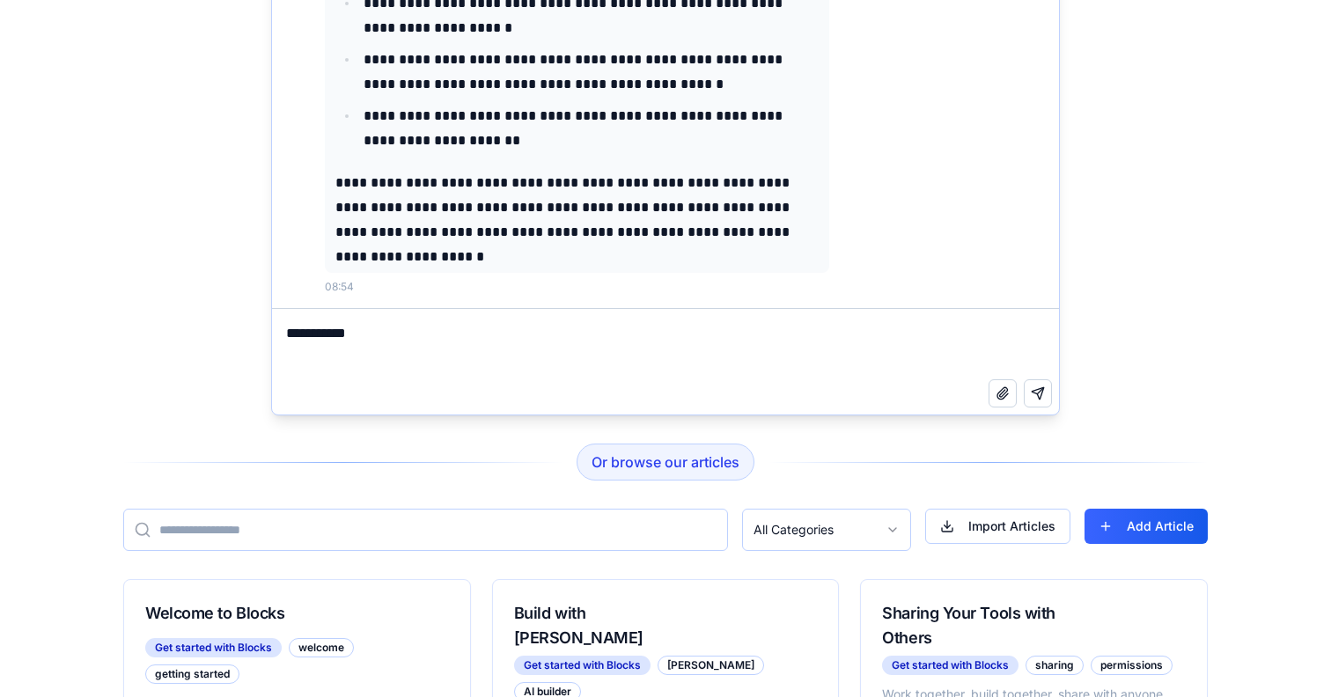 The height and width of the screenshot is (697, 1331). What do you see at coordinates (192, 674) in the screenshot?
I see `div: getting started` at bounding box center [192, 674].